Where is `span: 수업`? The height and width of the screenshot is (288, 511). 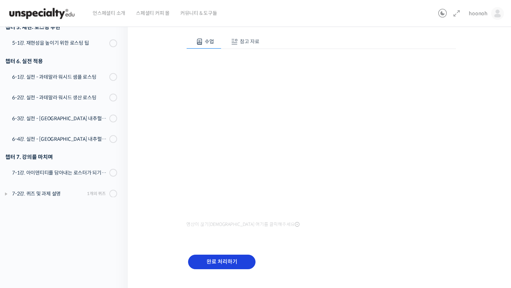
span: 수업 is located at coordinates (209, 41).